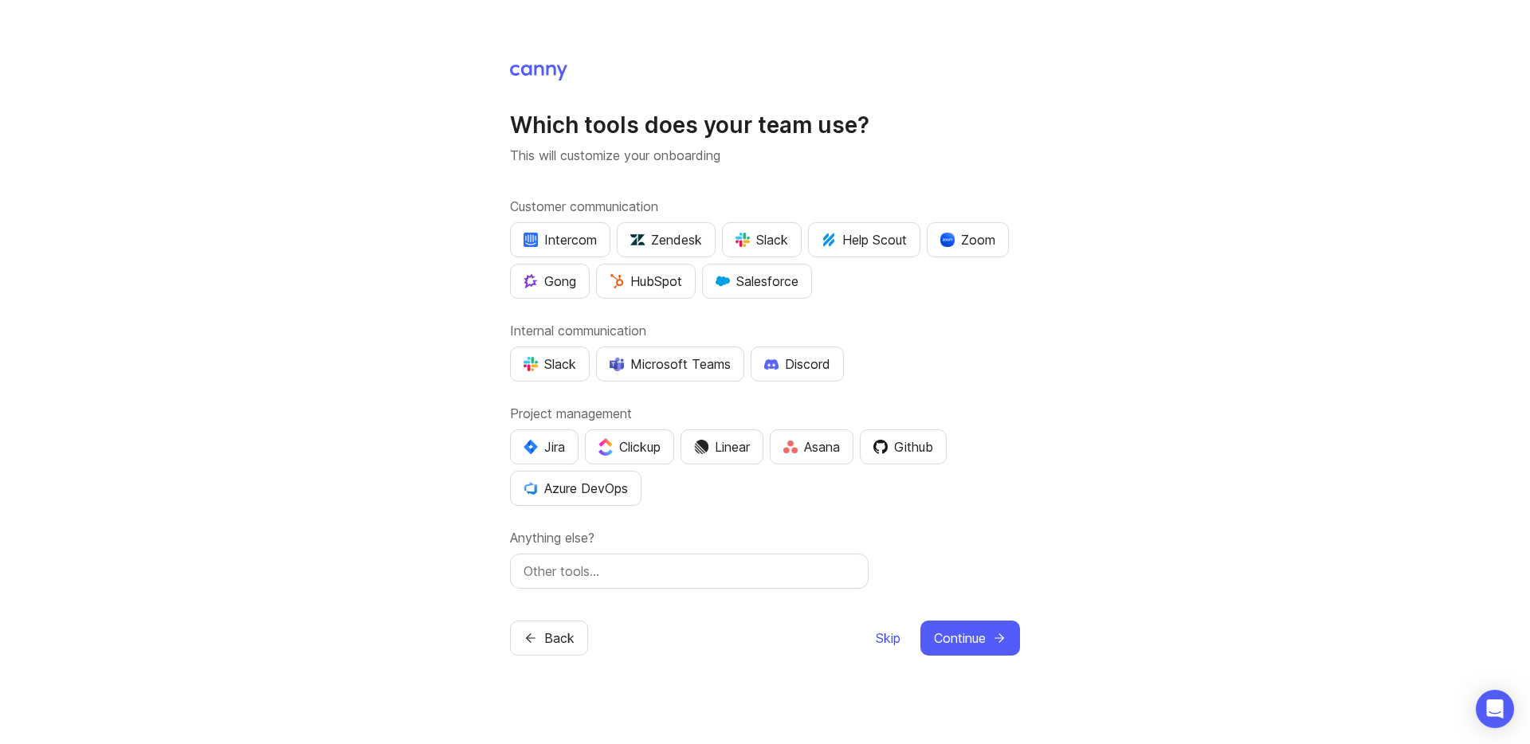 The image size is (1530, 744). I want to click on button: Intercom, so click(560, 240).